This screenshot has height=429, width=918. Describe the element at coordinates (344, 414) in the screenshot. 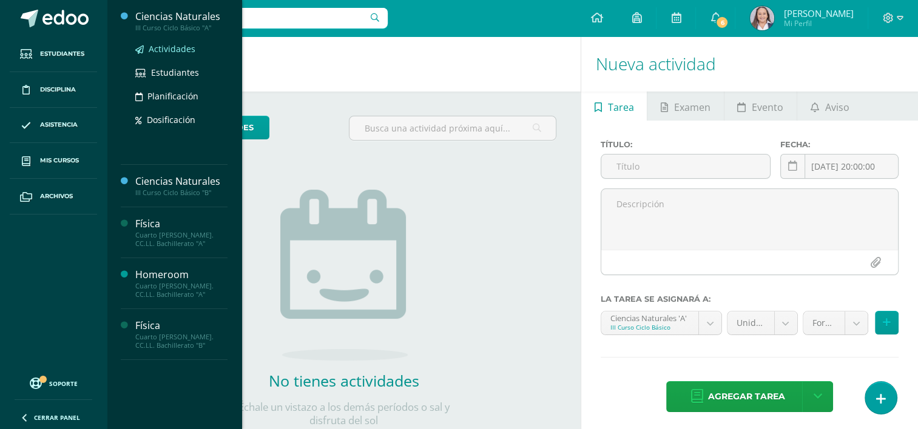

I see `p: Échale un vistazo a los demás períodos o sal y disfruta del sol` at that location.